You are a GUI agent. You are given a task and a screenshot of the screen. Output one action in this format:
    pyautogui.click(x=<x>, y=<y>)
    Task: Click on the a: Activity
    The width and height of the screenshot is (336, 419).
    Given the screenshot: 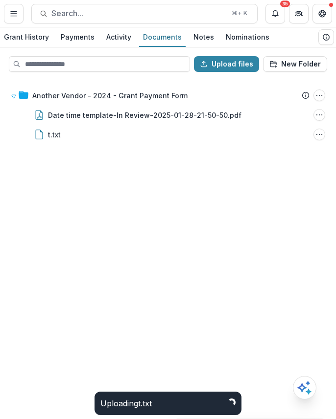 What is the action you would take?
    pyautogui.click(x=118, y=37)
    